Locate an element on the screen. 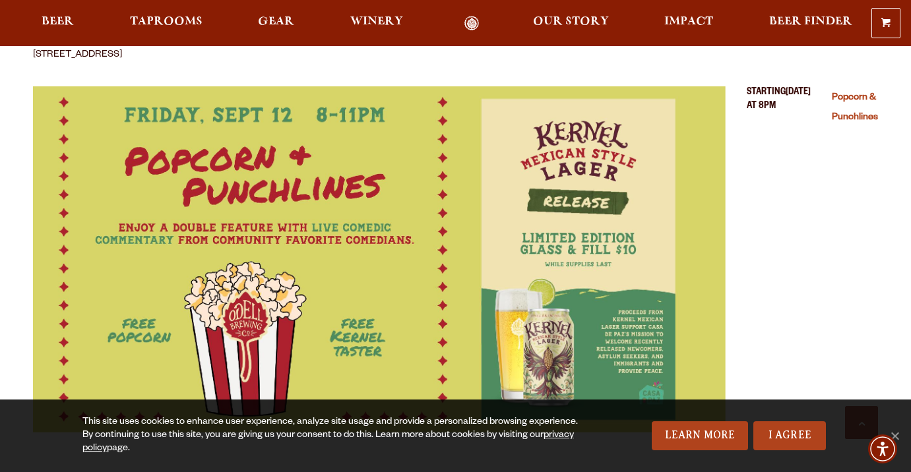 This screenshot has width=911, height=472. span: Our Story is located at coordinates (571, 22).